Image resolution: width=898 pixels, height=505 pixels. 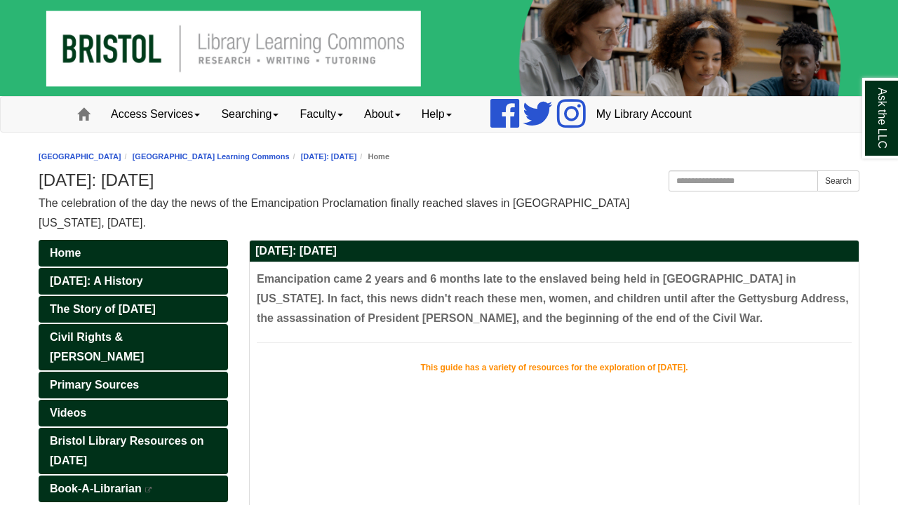 I want to click on a: Access Services, so click(x=155, y=114).